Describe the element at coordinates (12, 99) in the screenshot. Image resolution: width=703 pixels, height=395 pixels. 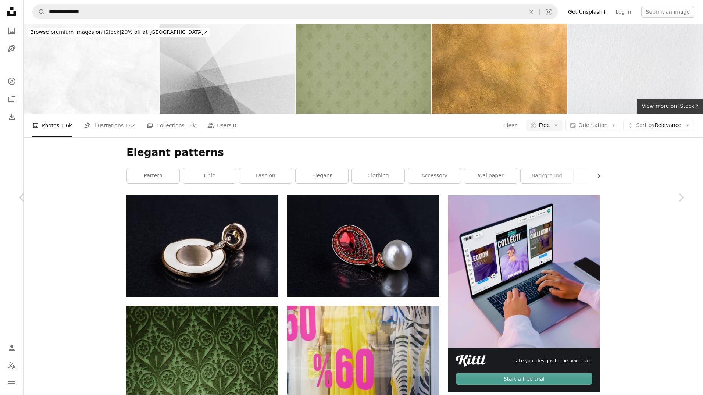
I see `a: Collections` at that location.